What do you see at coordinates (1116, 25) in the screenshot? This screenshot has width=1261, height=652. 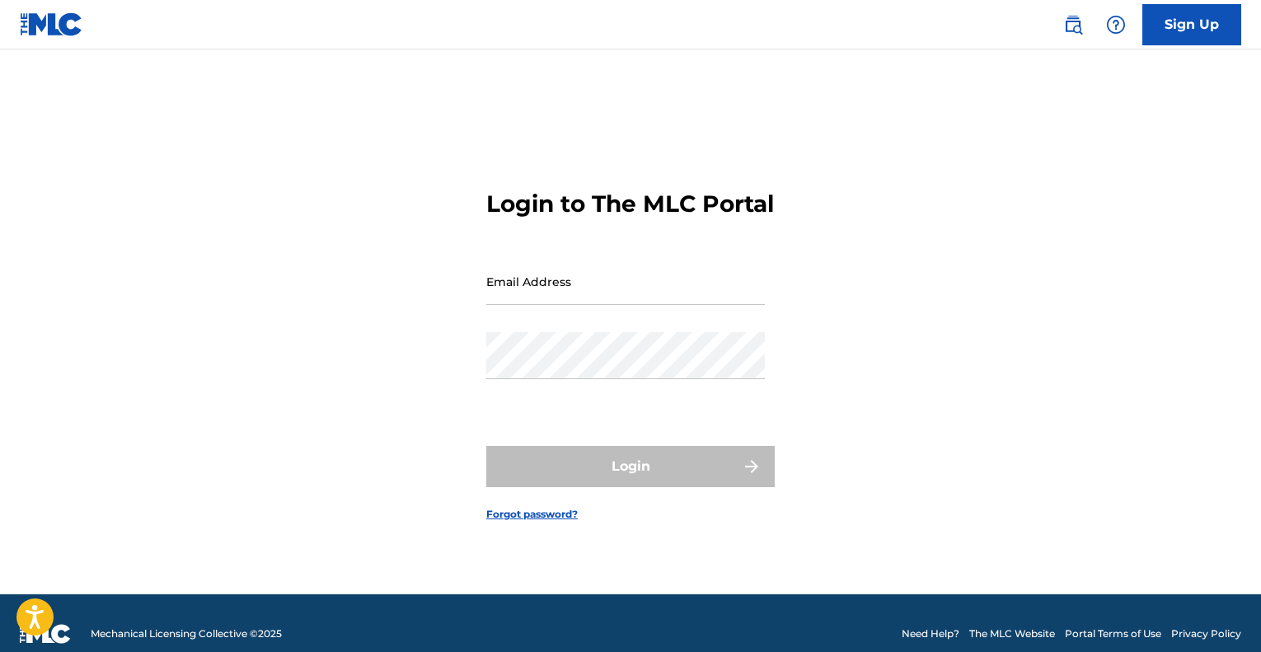 I see `div: Help` at bounding box center [1116, 25].